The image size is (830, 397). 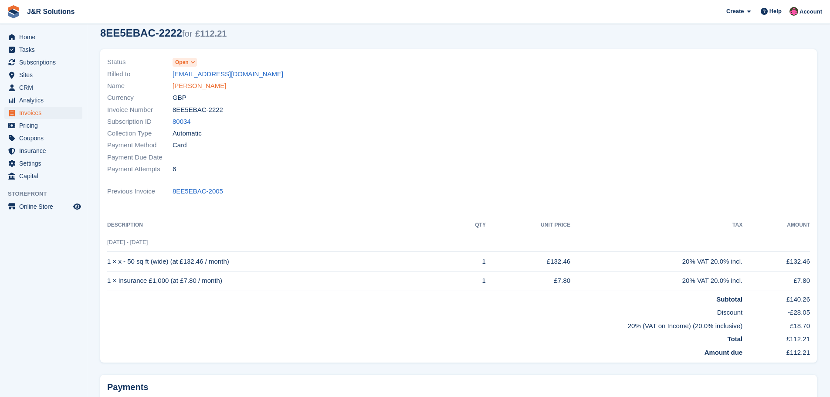 What do you see at coordinates (77, 207) in the screenshot?
I see `a: Preview store` at bounding box center [77, 207].